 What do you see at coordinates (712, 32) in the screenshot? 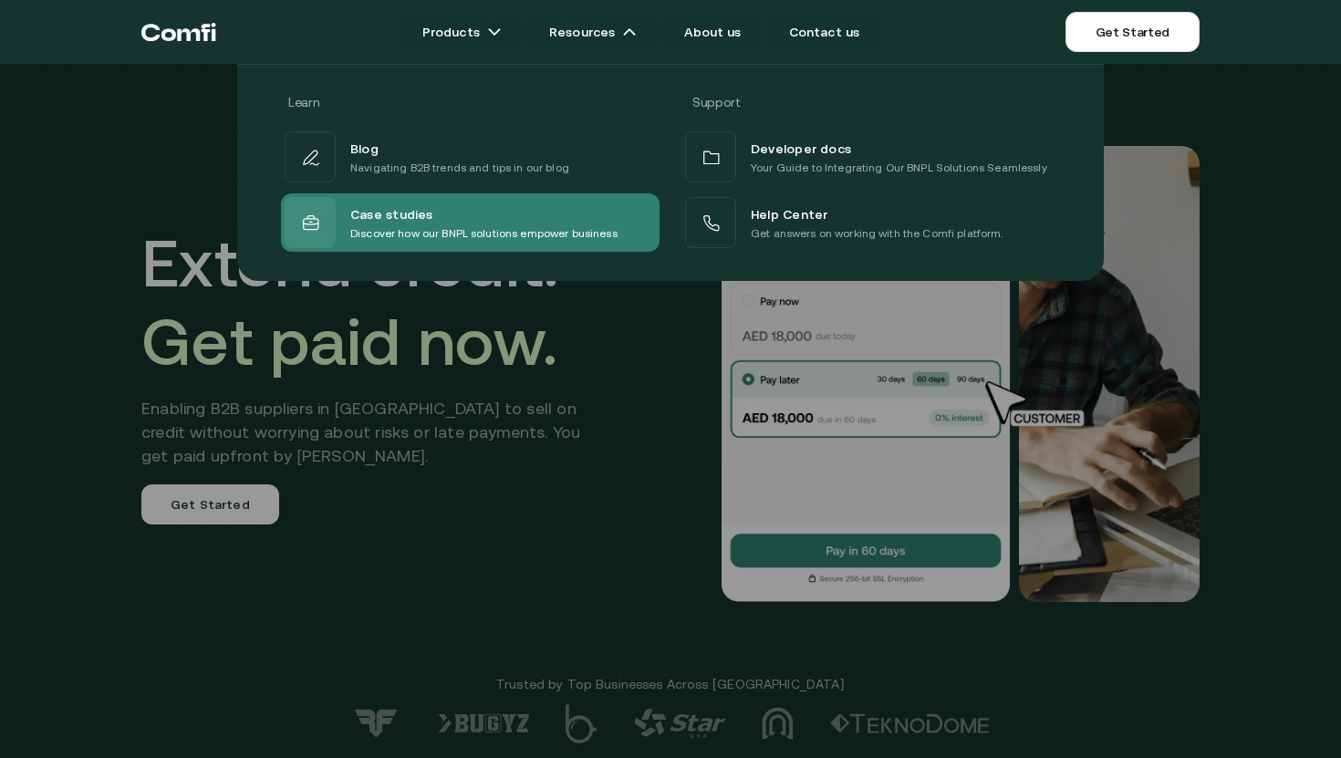
I see `a: About us` at bounding box center [712, 32].